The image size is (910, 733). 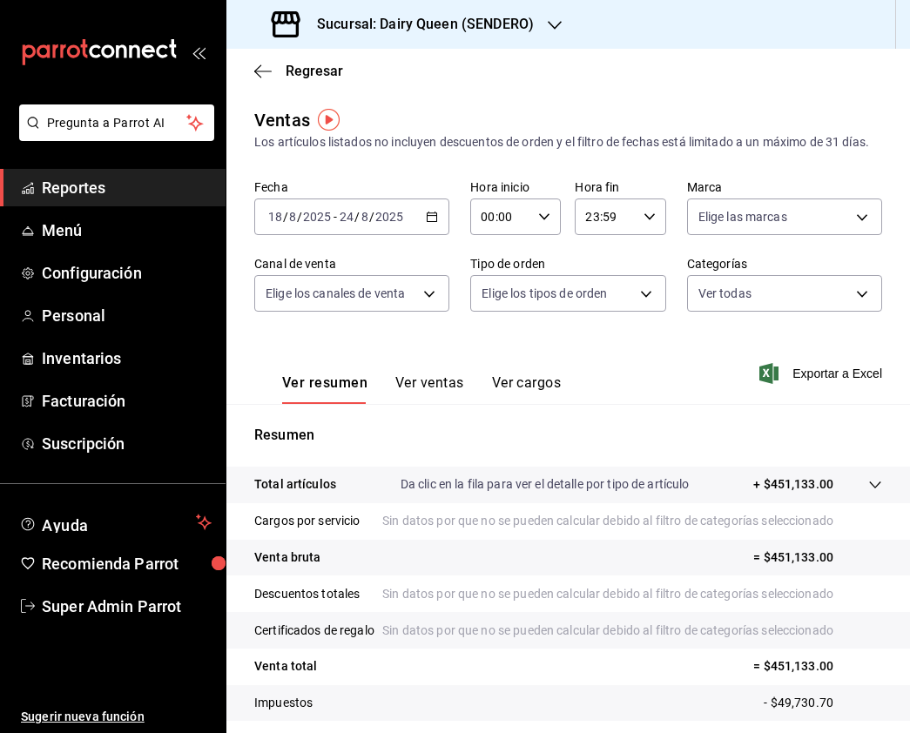 I want to click on span: Configuración, so click(x=126, y=272).